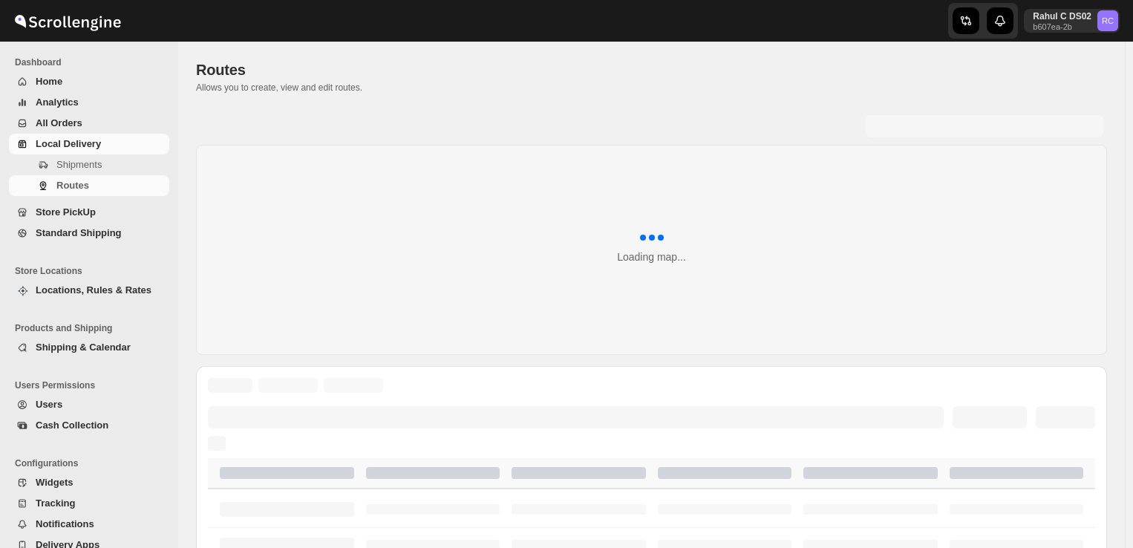 This screenshot has height=548, width=1133. I want to click on button: Shipments, so click(89, 165).